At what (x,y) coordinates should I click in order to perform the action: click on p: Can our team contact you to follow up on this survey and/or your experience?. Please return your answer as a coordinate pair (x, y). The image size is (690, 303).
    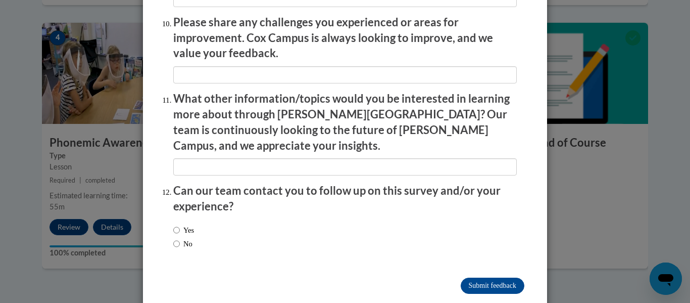
    Looking at the image, I should click on (345, 198).